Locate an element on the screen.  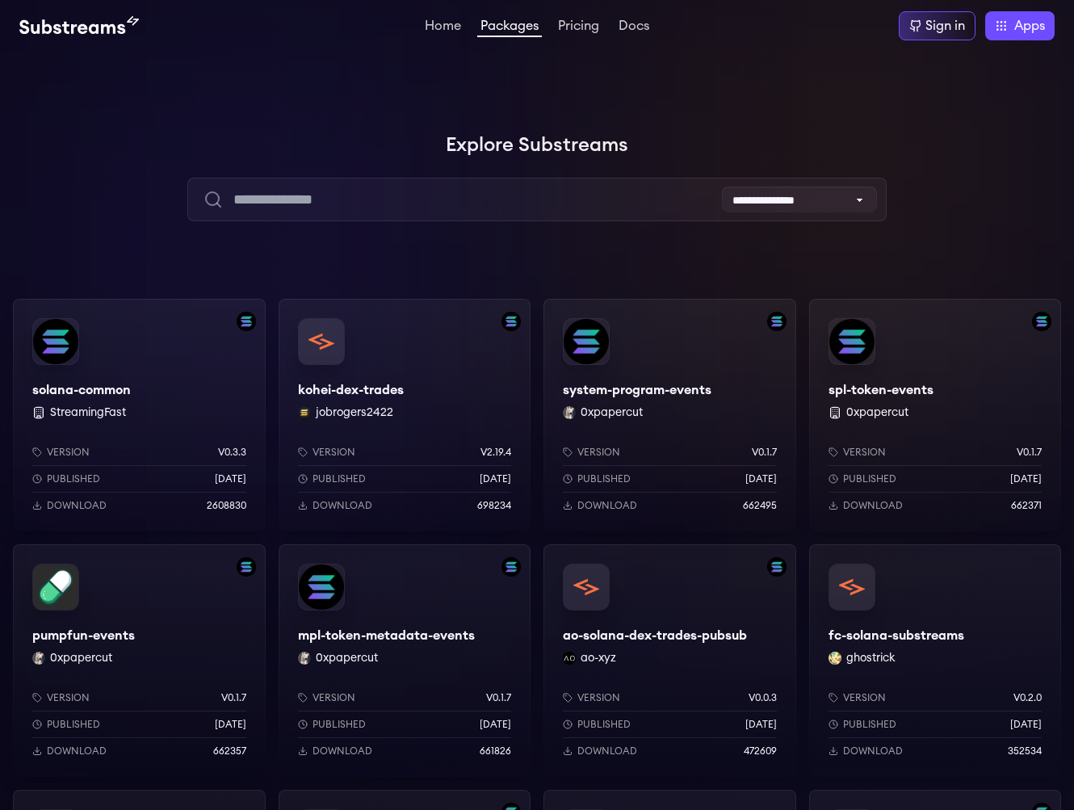
p: 662357 is located at coordinates (229, 751).